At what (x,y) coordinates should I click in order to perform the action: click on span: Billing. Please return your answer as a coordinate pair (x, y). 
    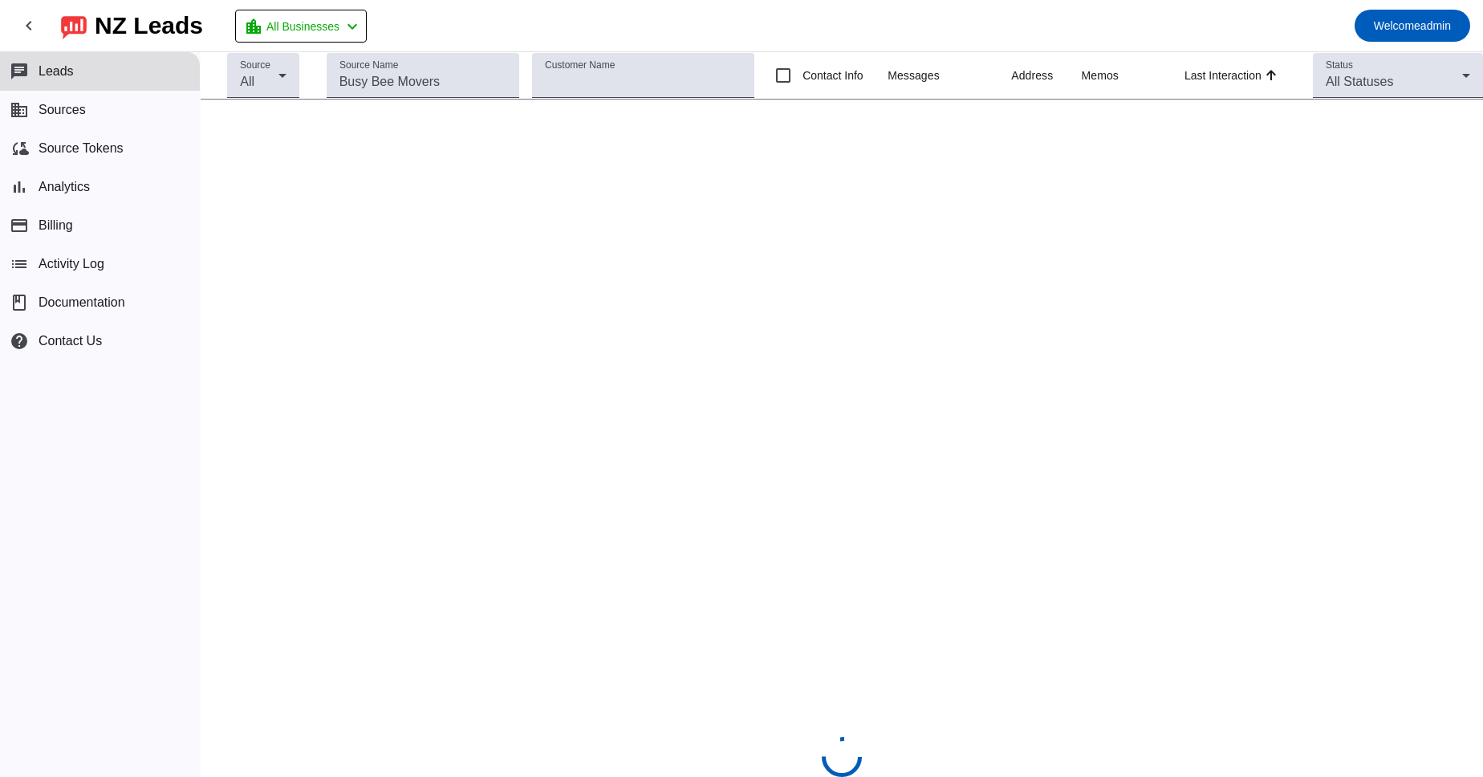
    Looking at the image, I should click on (55, 226).